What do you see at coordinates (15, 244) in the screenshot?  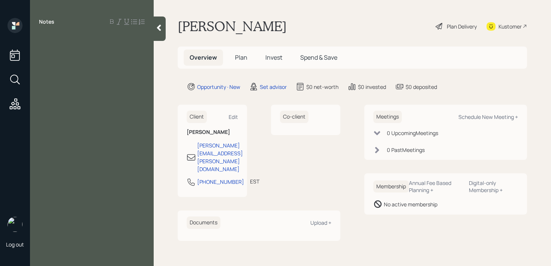 I see `div: Log out` at bounding box center [15, 244].